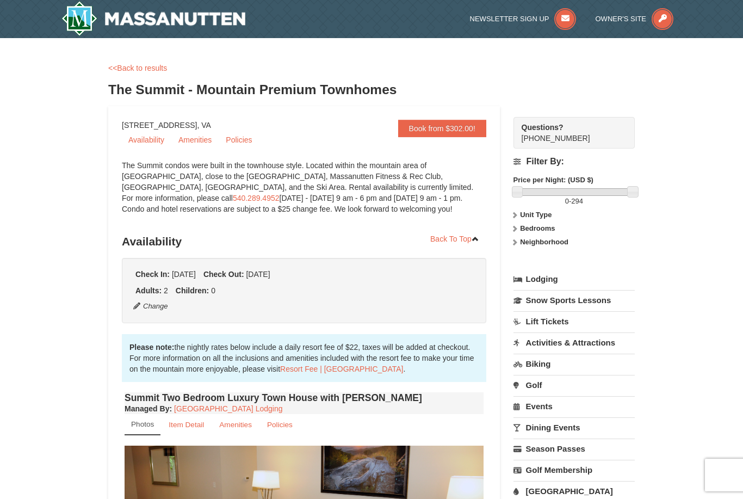 This screenshot has width=743, height=499. What do you see at coordinates (143, 424) in the screenshot?
I see `small: Photos` at bounding box center [143, 424].